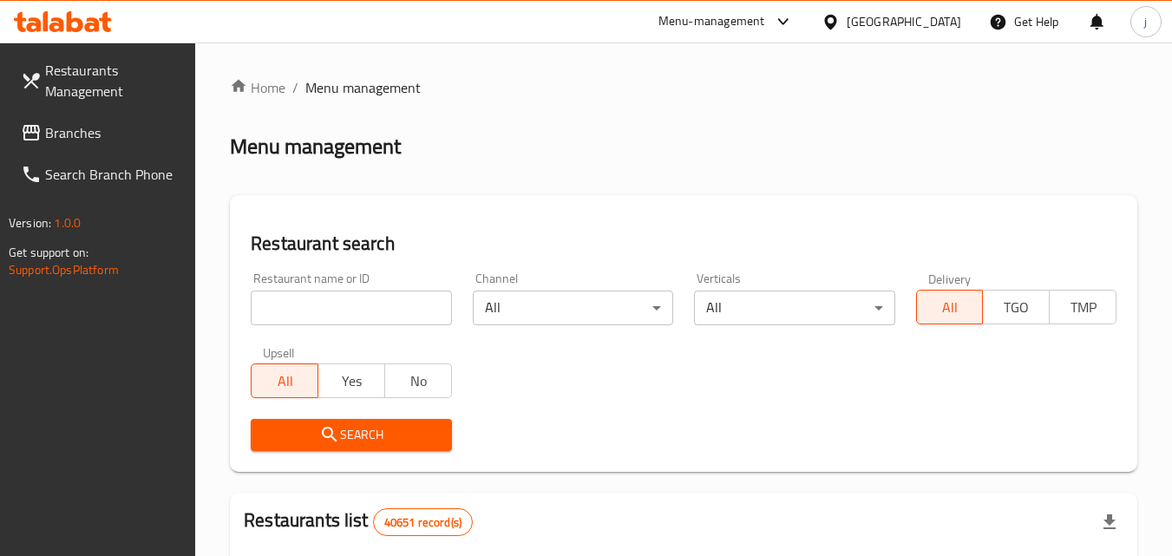  I want to click on button: TGO, so click(1016, 307).